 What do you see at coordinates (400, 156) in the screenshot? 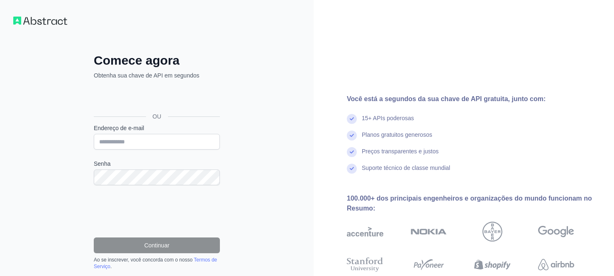
I see `div: Preços transparentes e justos` at bounding box center [400, 156].